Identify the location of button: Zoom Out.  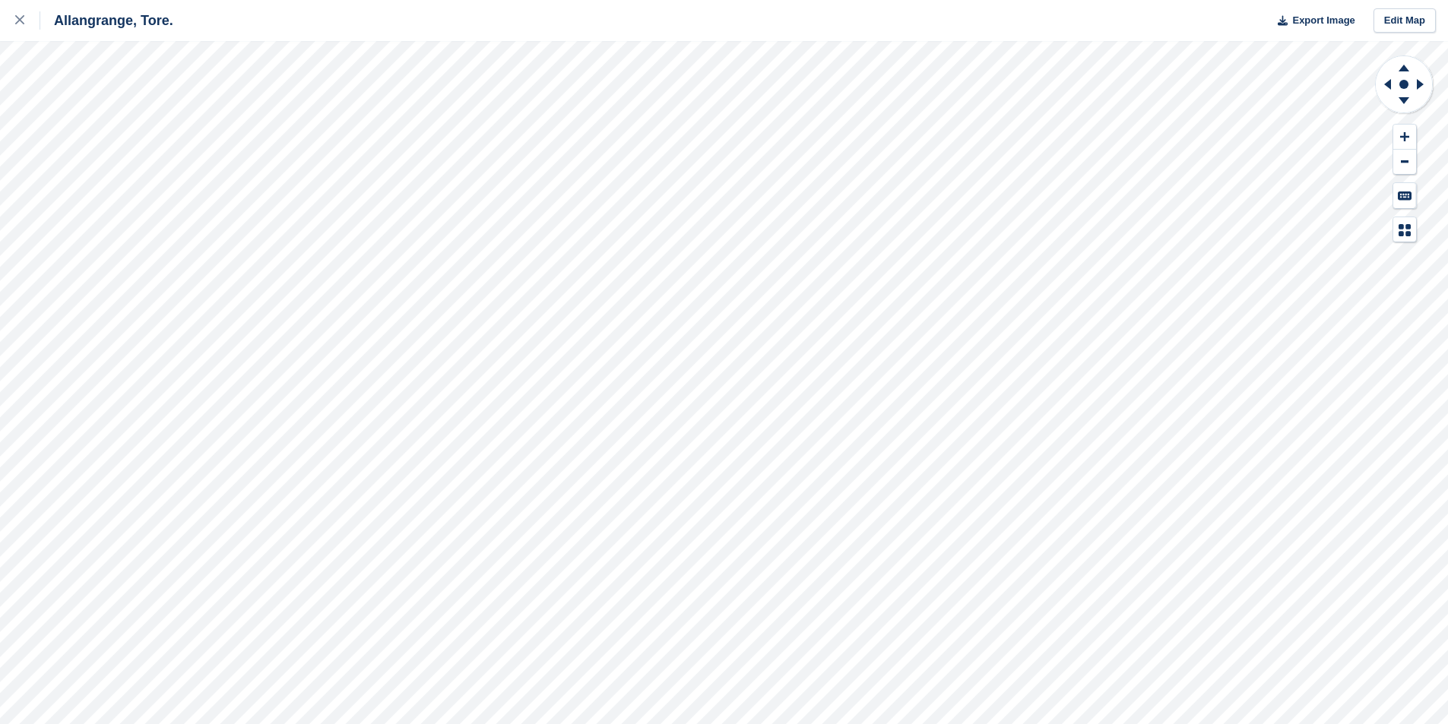
(1404, 162).